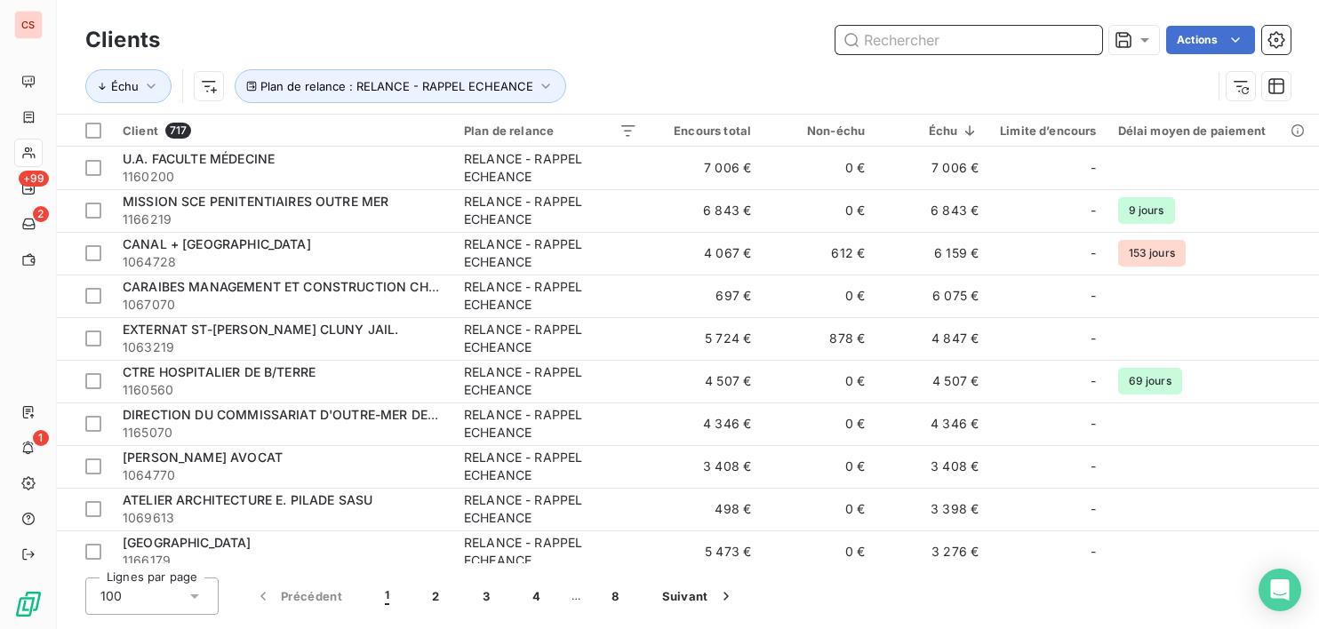 Image resolution: width=1319 pixels, height=629 pixels. Describe the element at coordinates (932, 552) in the screenshot. I see `td: 3 276 €` at that location.